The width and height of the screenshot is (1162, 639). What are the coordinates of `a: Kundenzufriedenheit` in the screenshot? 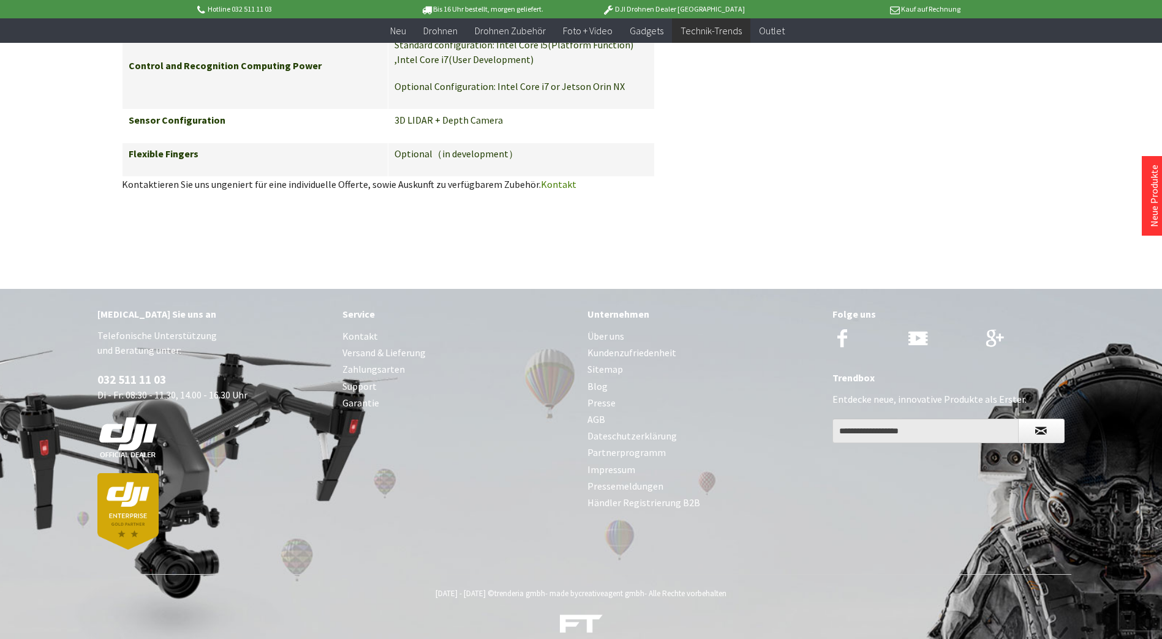 It's located at (704, 353).